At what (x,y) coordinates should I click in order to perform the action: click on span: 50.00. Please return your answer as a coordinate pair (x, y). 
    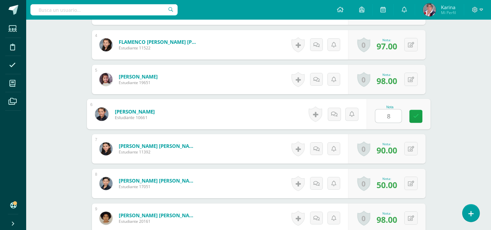
    Looking at the image, I should click on (387, 185).